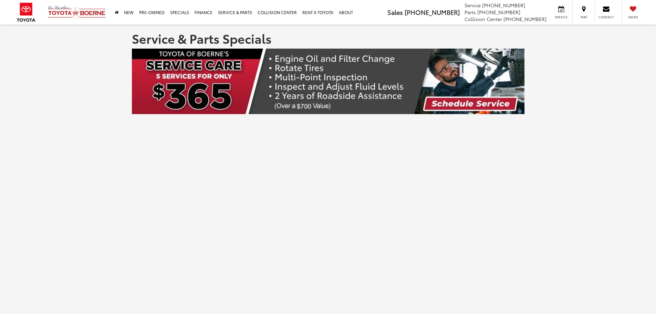 The image size is (656, 314). I want to click on span: Collision Center, so click(483, 19).